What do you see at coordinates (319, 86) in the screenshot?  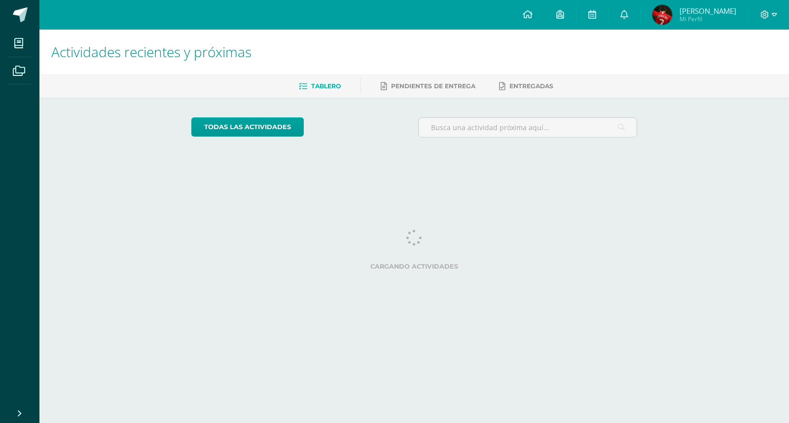 I see `a: Tablero` at bounding box center [319, 86].